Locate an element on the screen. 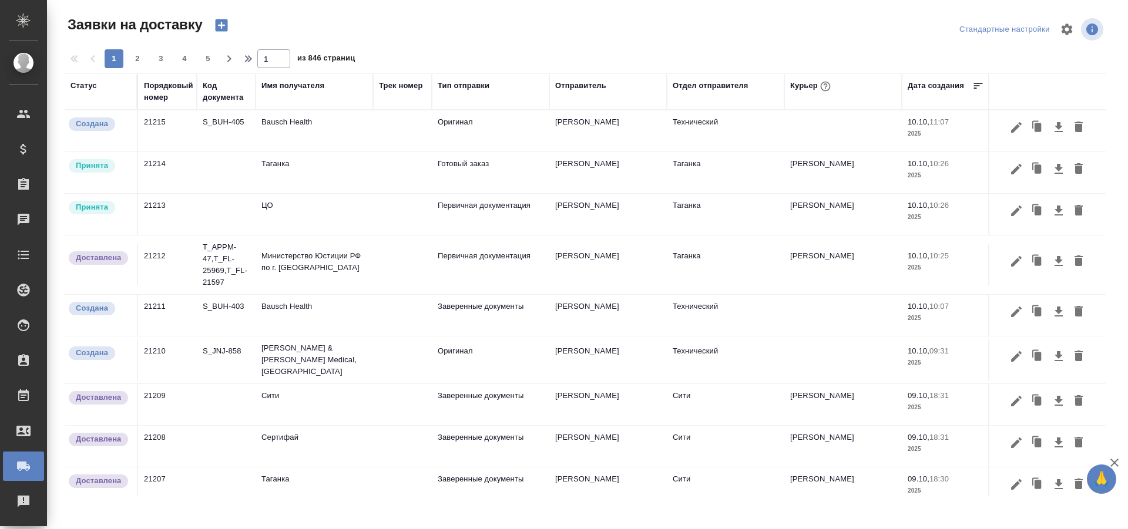 This screenshot has width=1128, height=529. div: Отправитель is located at coordinates (580, 86).